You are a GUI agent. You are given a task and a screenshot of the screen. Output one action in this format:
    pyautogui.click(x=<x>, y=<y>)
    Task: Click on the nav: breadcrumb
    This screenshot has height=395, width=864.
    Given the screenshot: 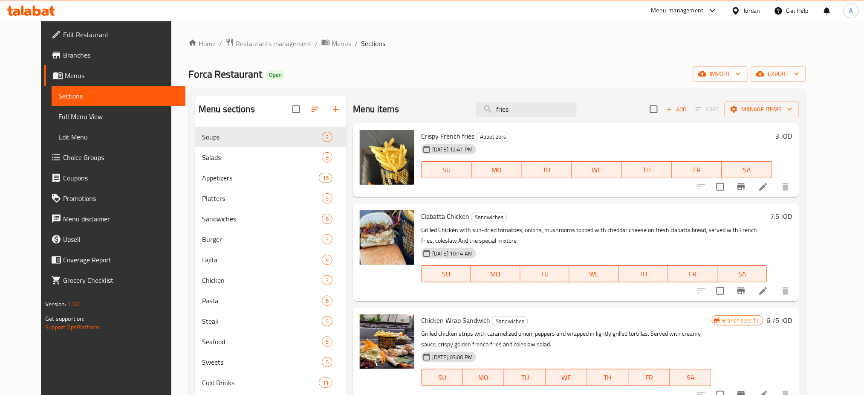 What is the action you would take?
    pyautogui.click(x=497, y=43)
    